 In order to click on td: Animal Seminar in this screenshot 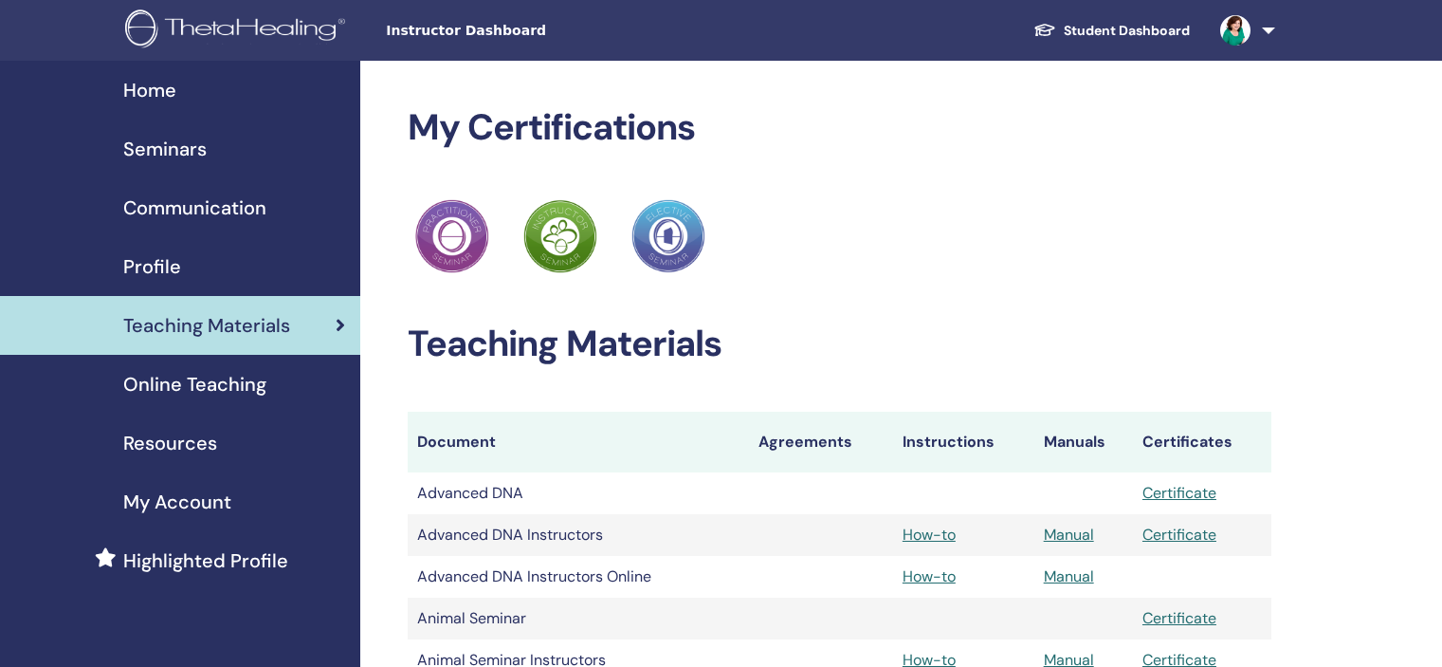, I will do `click(578, 618)`.